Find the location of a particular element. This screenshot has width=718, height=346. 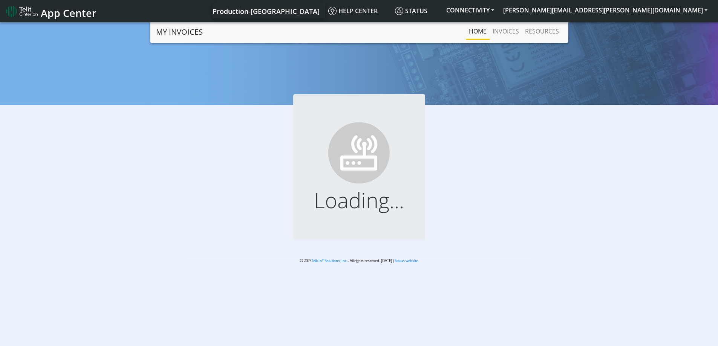

a: Your current platform instance is located at coordinates (266, 11).